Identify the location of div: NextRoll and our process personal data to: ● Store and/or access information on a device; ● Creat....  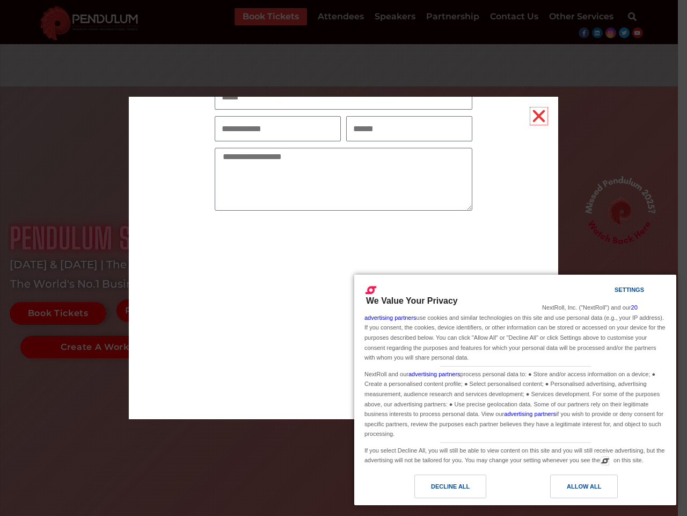
(516, 403).